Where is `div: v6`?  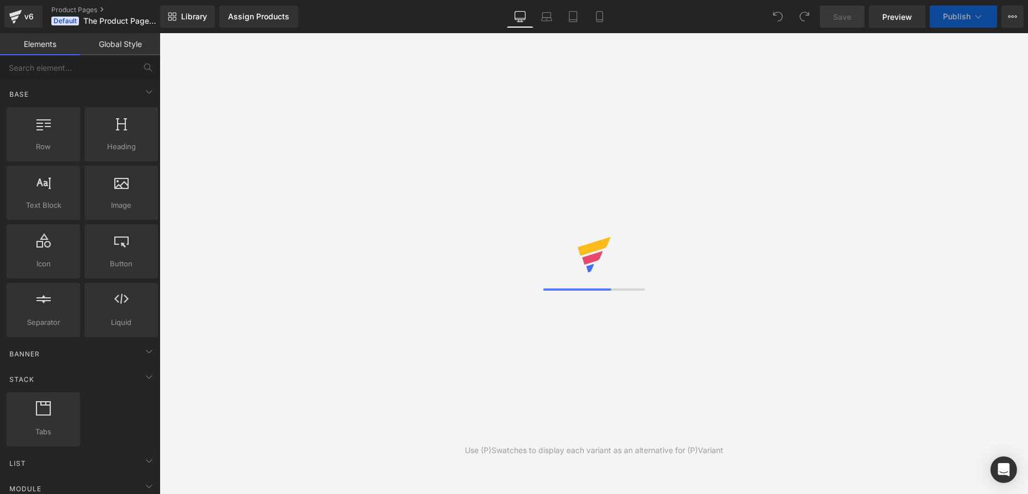 div: v6 is located at coordinates (29, 17).